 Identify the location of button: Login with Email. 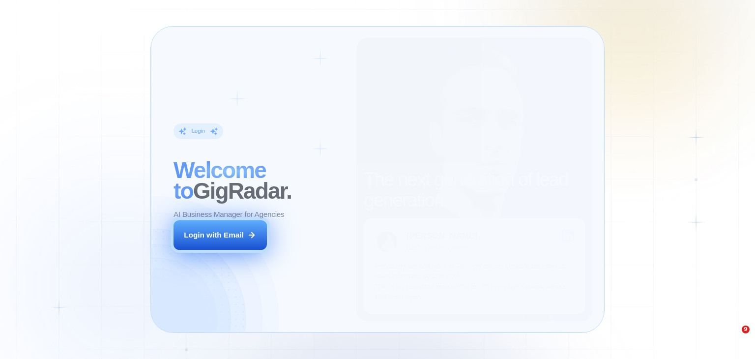
(220, 235).